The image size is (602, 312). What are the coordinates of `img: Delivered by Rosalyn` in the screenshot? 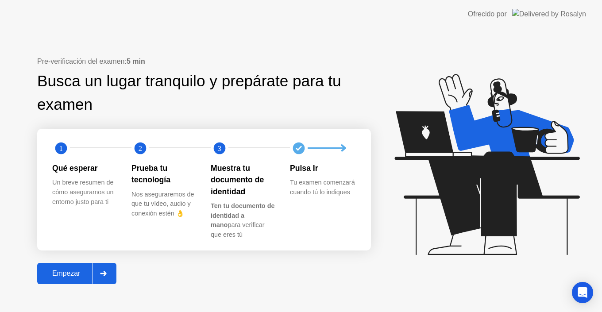 It's located at (549, 14).